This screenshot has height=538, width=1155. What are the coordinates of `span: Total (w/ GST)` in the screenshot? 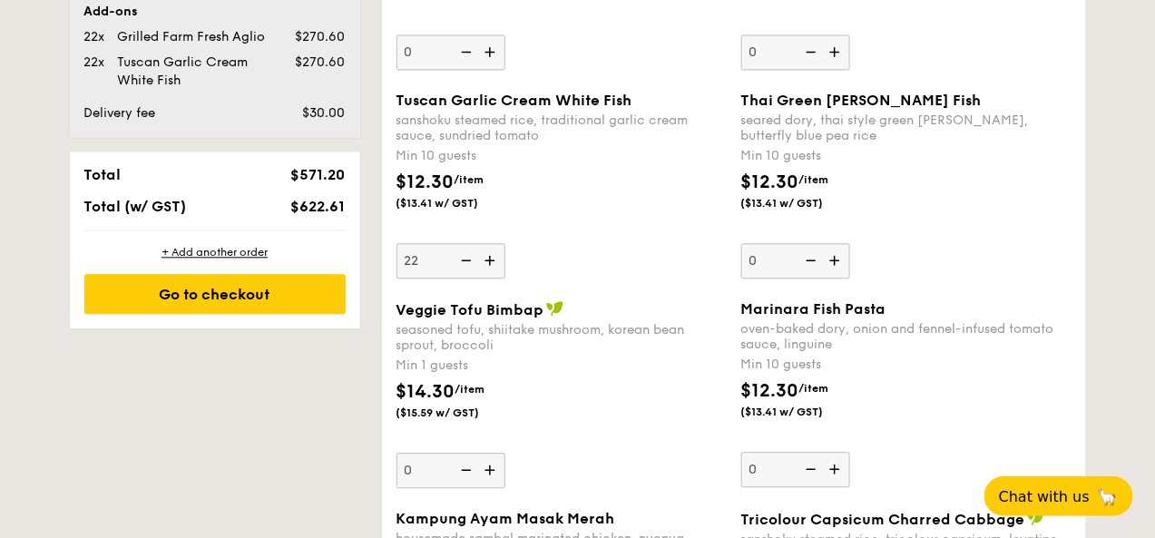 It's located at (135, 206).